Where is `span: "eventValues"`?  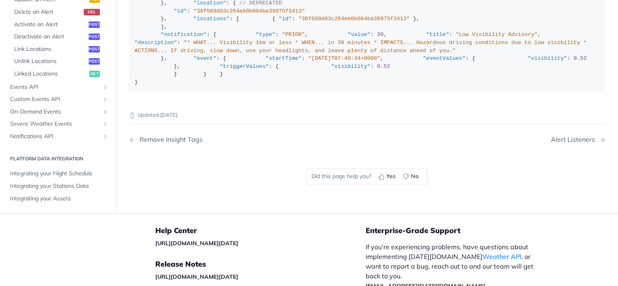
span: "eventValues" is located at coordinates (444, 58).